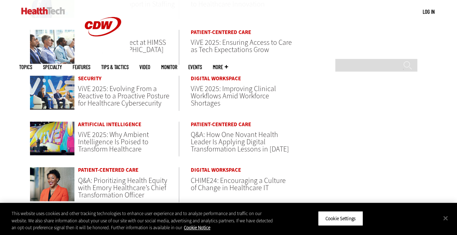 This screenshot has width=457, height=235. I want to click on a: Artificial Intelligence, so click(128, 124).